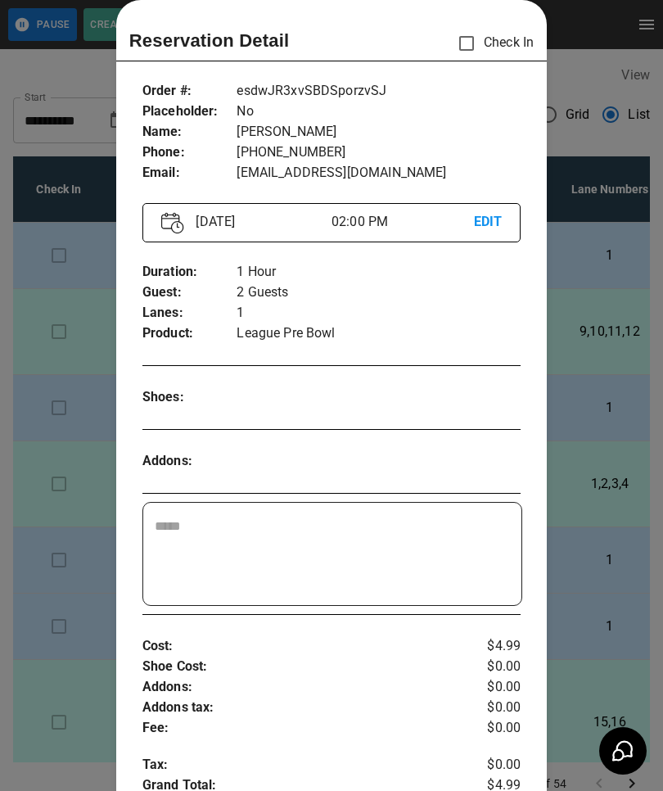  Describe the element at coordinates (190, 111) in the screenshot. I see `p: Placeholder :` at that location.